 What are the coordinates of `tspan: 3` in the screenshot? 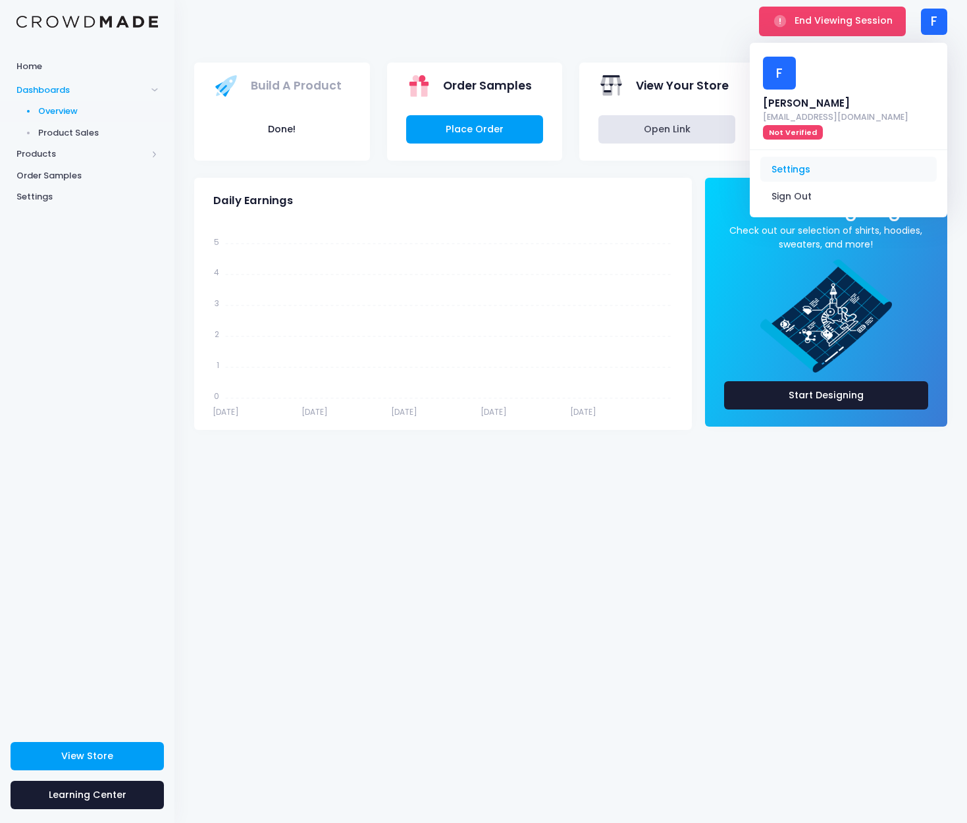 It's located at (217, 303).